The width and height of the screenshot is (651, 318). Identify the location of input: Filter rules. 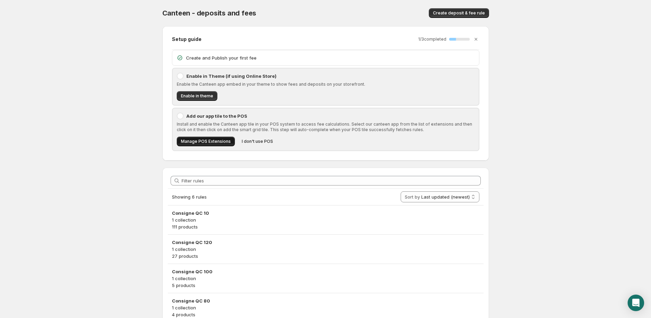
(331, 181).